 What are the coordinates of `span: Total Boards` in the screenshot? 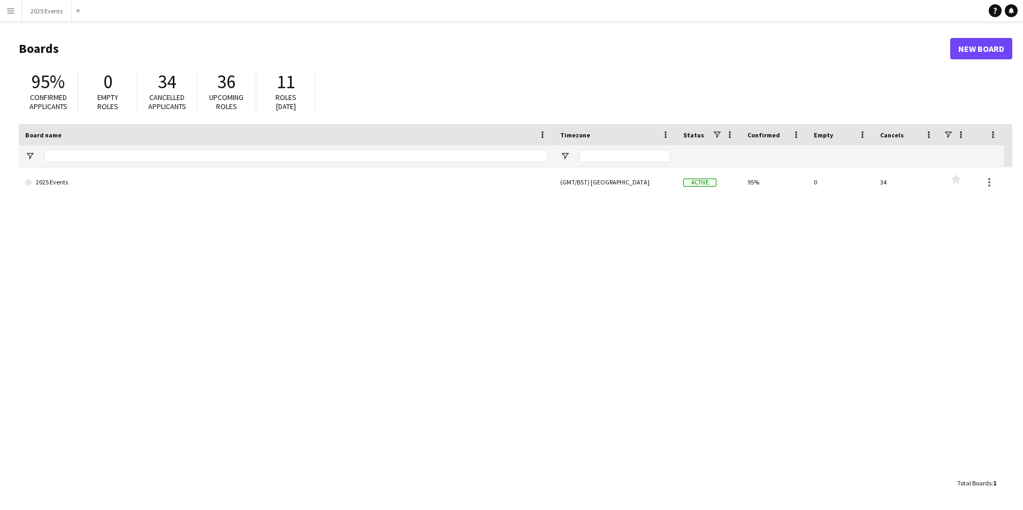 It's located at (974, 483).